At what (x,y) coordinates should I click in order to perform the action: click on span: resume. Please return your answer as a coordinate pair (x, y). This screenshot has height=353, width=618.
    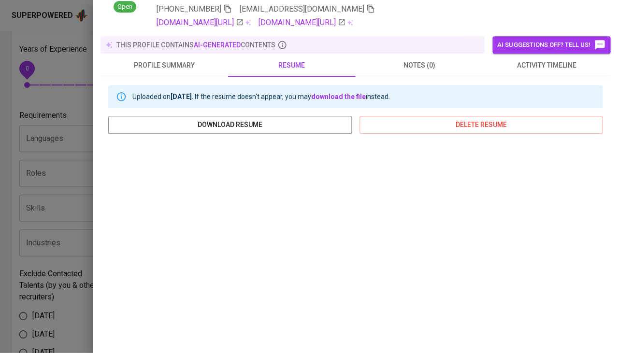
    Looking at the image, I should click on (292, 65).